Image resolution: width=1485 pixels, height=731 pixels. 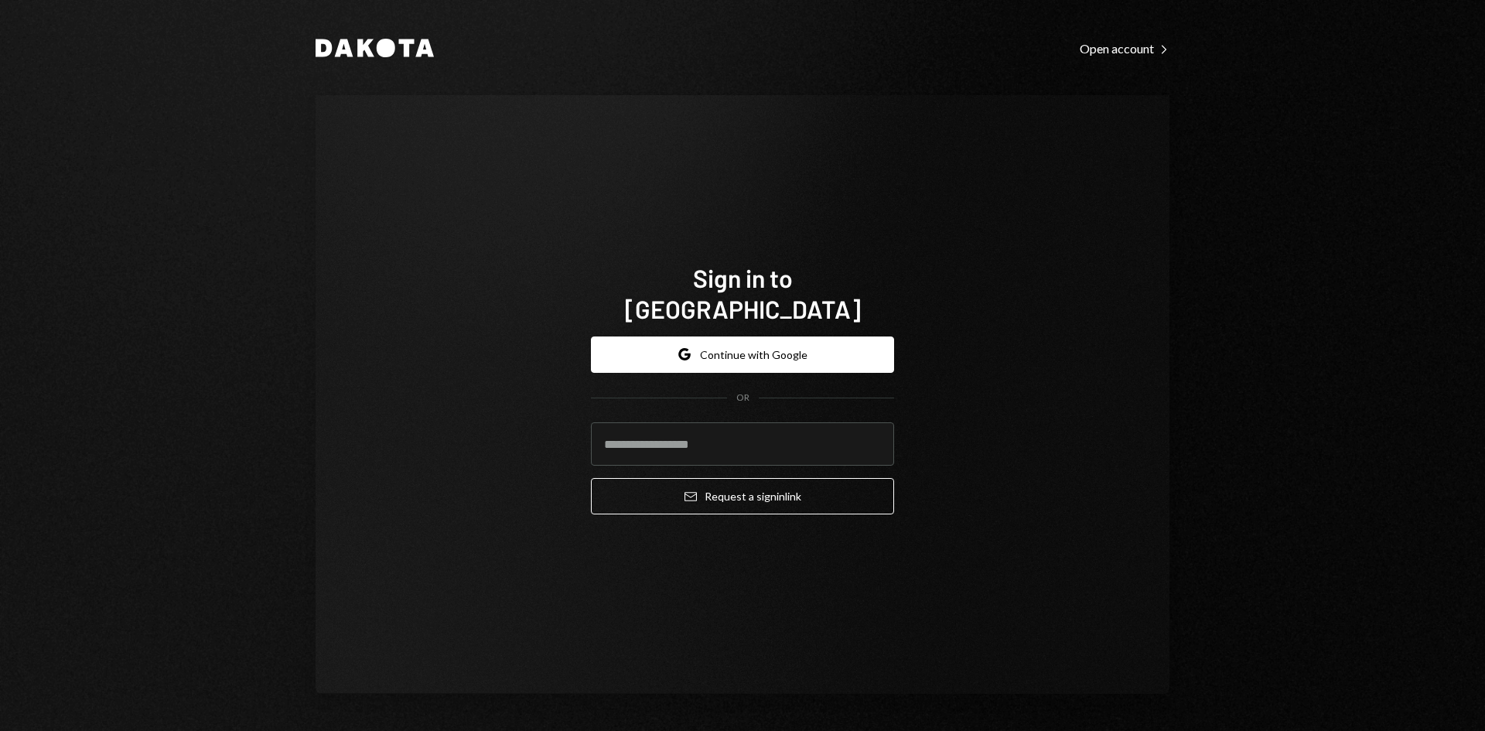 What do you see at coordinates (742, 354) in the screenshot?
I see `button: Continue with Google` at bounding box center [742, 354].